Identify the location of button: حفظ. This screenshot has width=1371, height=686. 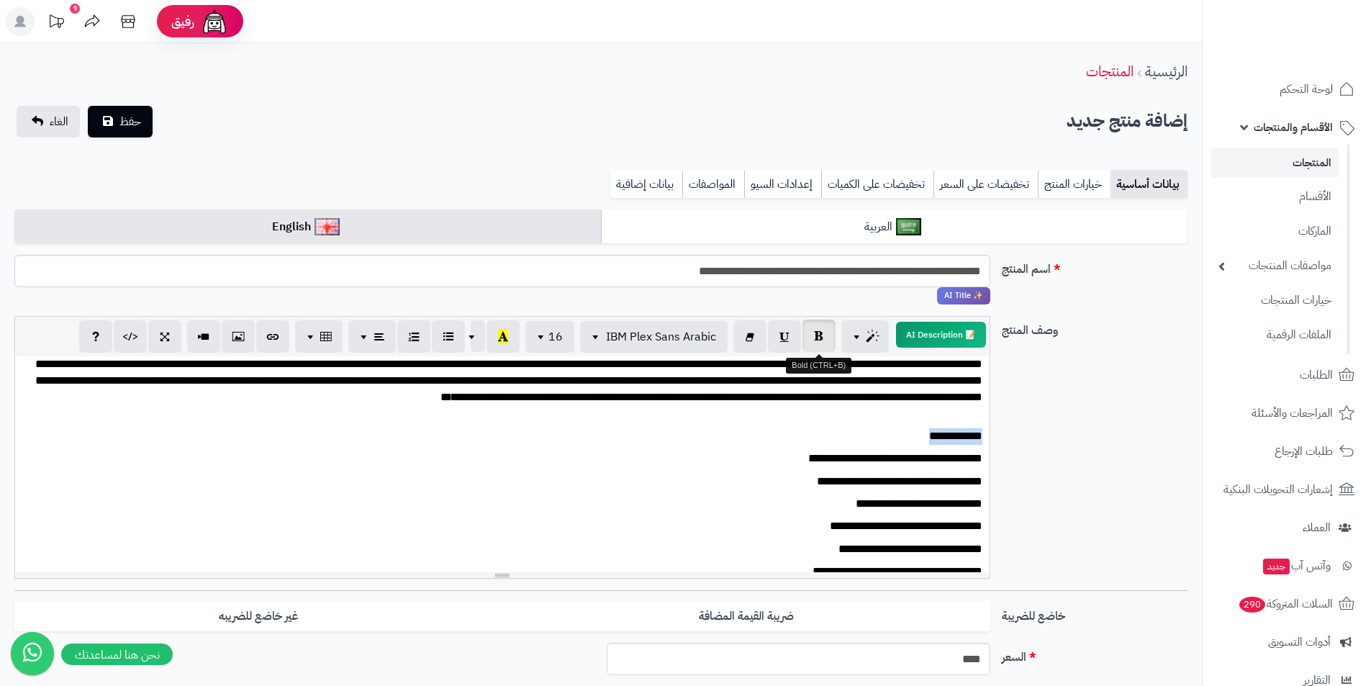
(120, 122).